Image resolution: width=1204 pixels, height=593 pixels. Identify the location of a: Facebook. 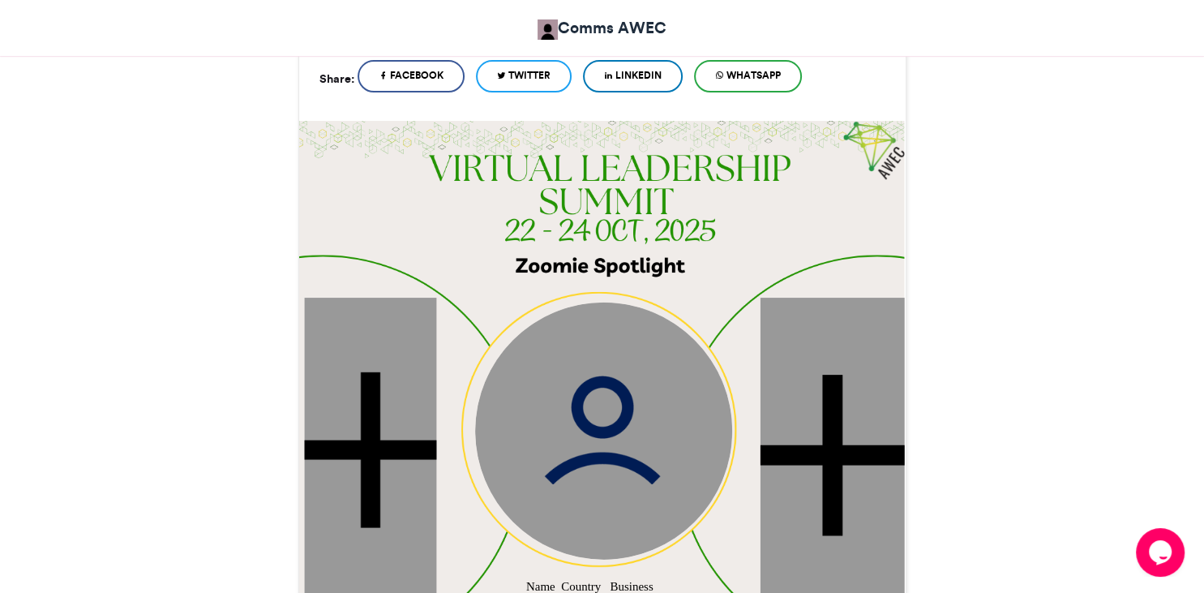
(411, 76).